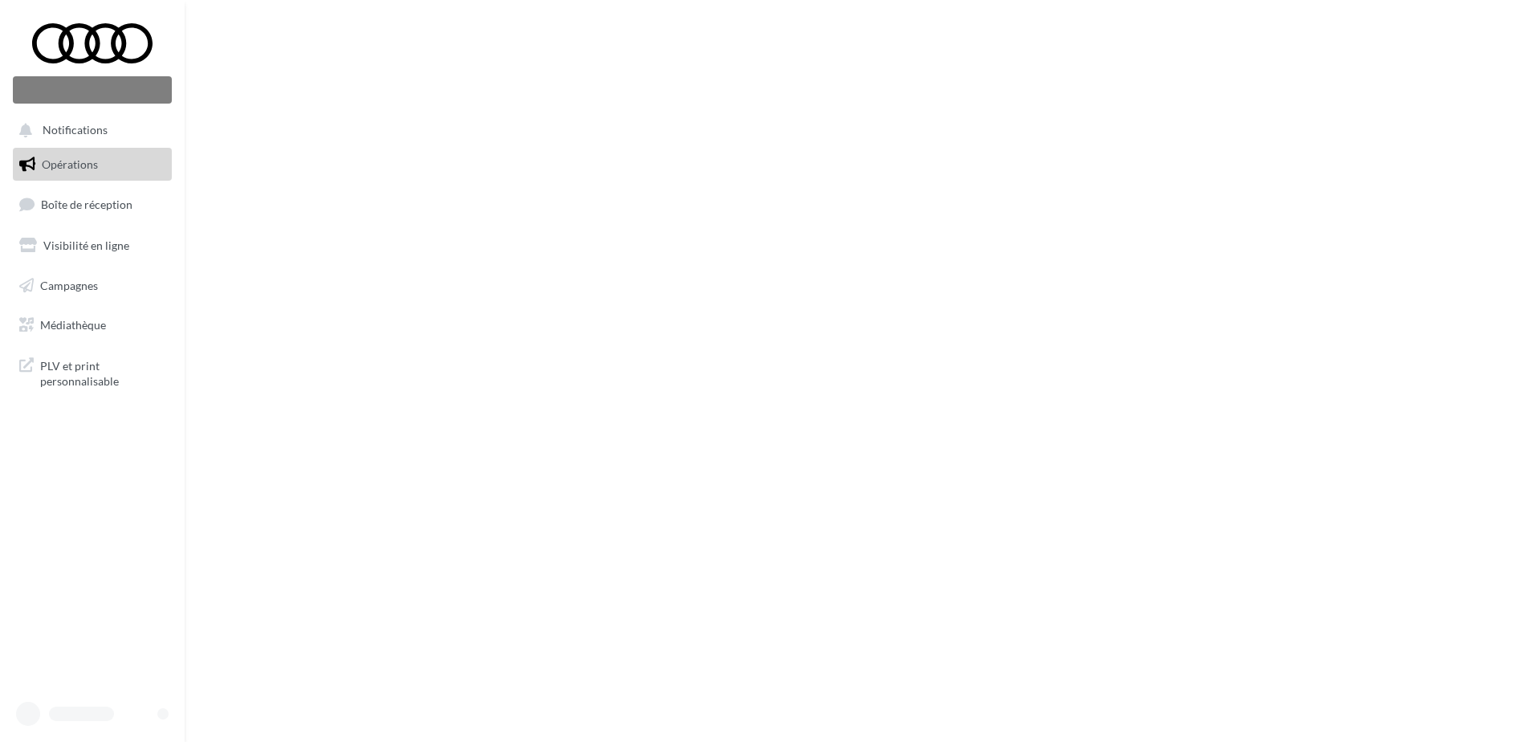 The image size is (1535, 742). What do you see at coordinates (70, 164) in the screenshot?
I see `span: Opérations` at bounding box center [70, 164].